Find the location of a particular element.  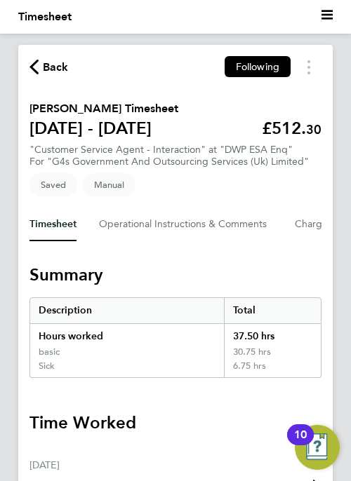

div: 10 is located at coordinates (300, 444).